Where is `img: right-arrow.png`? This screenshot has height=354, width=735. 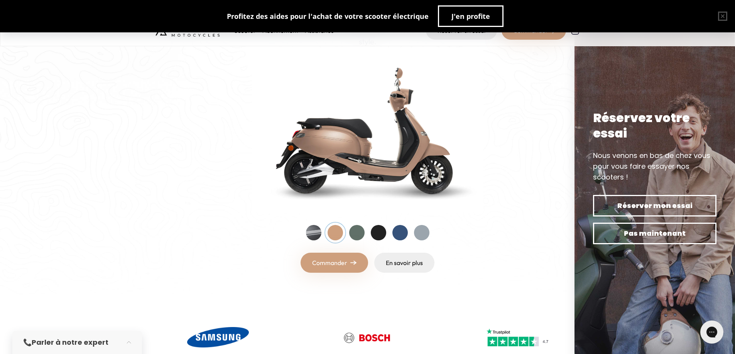 img: right-arrow.png is located at coordinates (353, 263).